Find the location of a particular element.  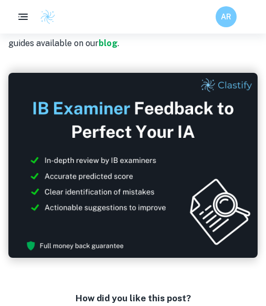

img: Ad is located at coordinates (133, 165).